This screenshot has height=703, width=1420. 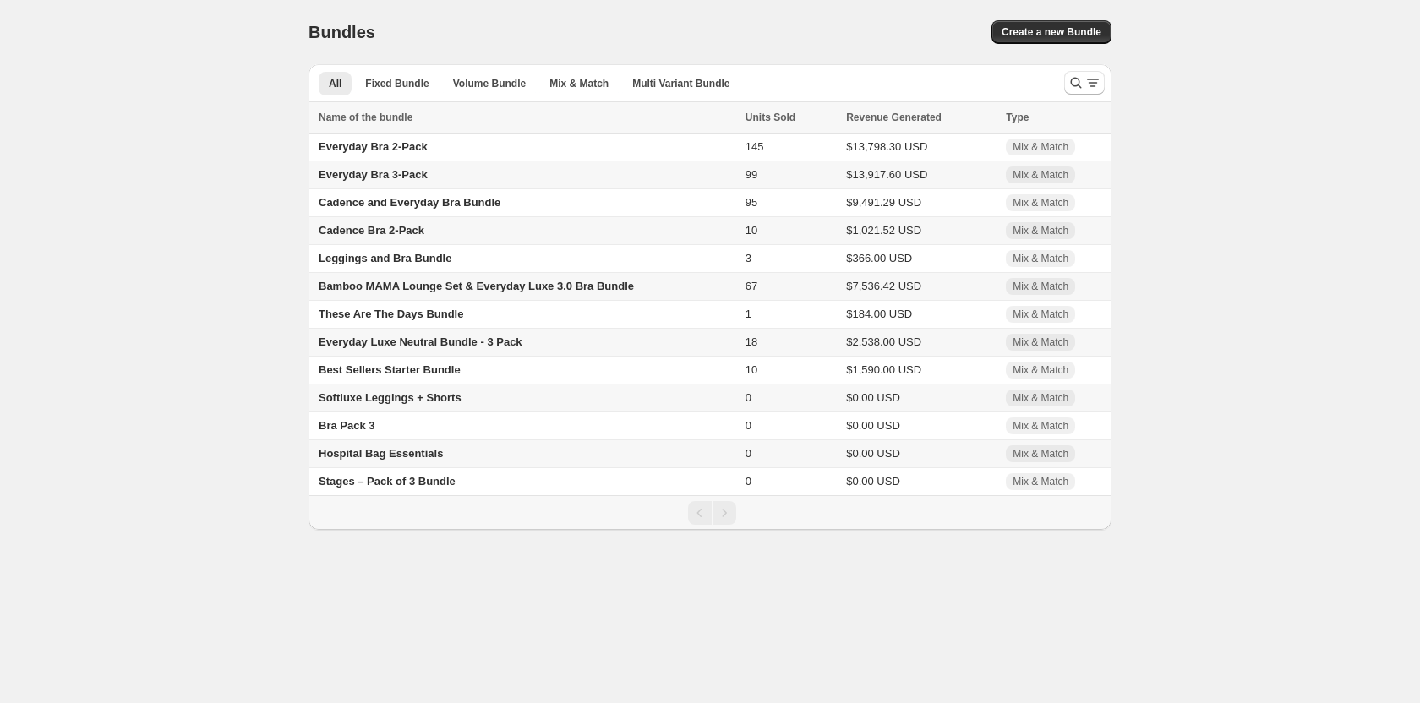 I want to click on span: 3, so click(x=748, y=258).